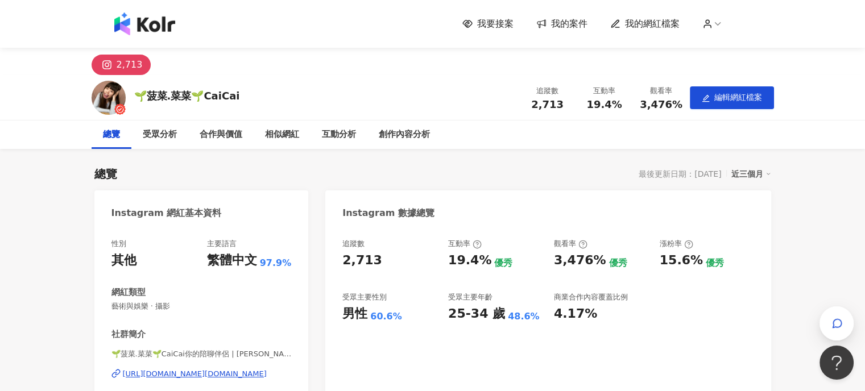 The height and width of the screenshot is (391, 865). Describe the element at coordinates (187, 96) in the screenshot. I see `div: 🌱菠菜.菜菜🌱CaiCai` at that location.